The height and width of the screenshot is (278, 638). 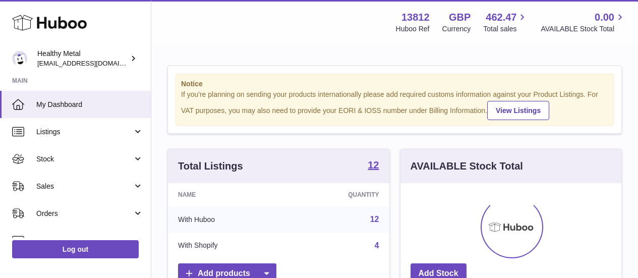 What do you see at coordinates (90, 240) in the screenshot?
I see `span: Usage` at bounding box center [90, 240].